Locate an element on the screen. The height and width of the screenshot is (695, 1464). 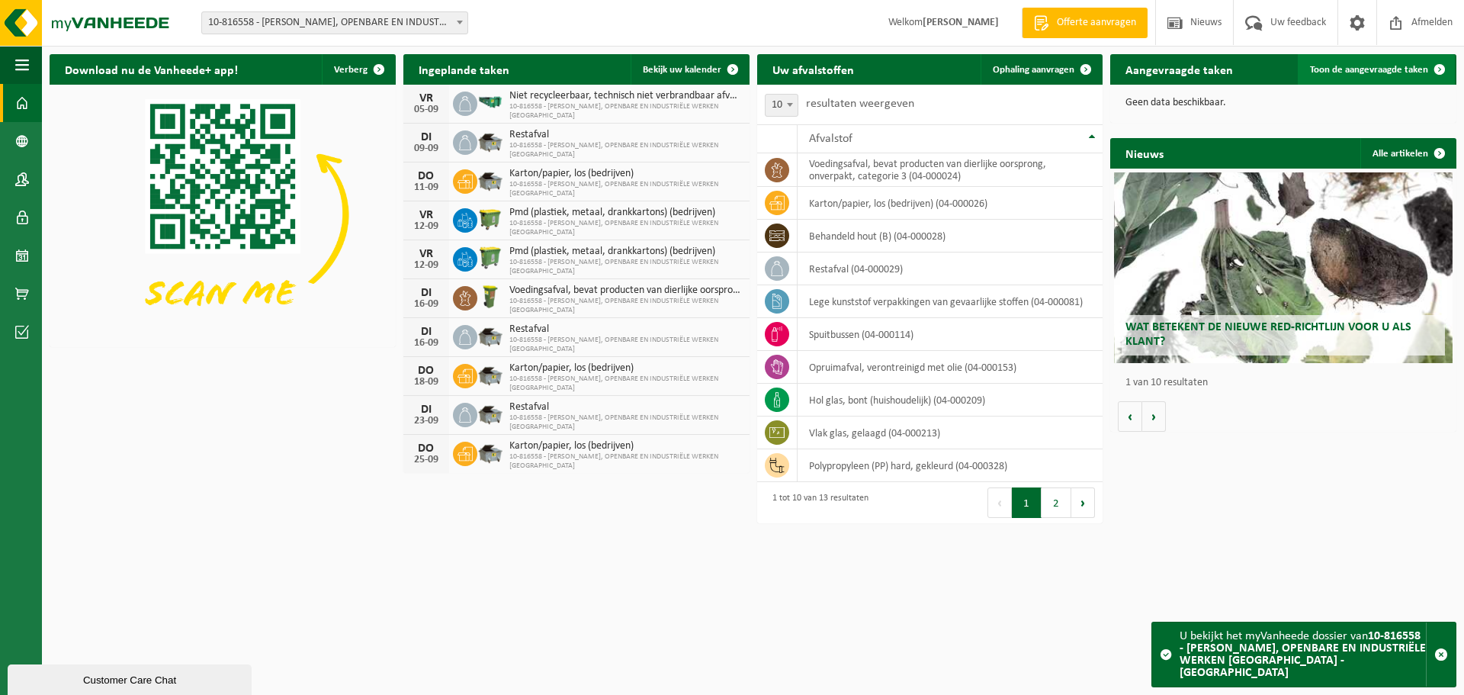
a: Offerte aanvragen is located at coordinates (1084, 23).